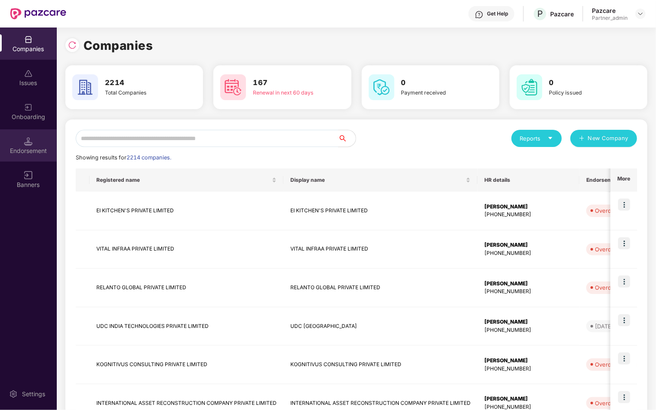 This screenshot has width=656, height=410. Describe the element at coordinates (186, 180) in the screenshot. I see `th: Registered name` at that location.